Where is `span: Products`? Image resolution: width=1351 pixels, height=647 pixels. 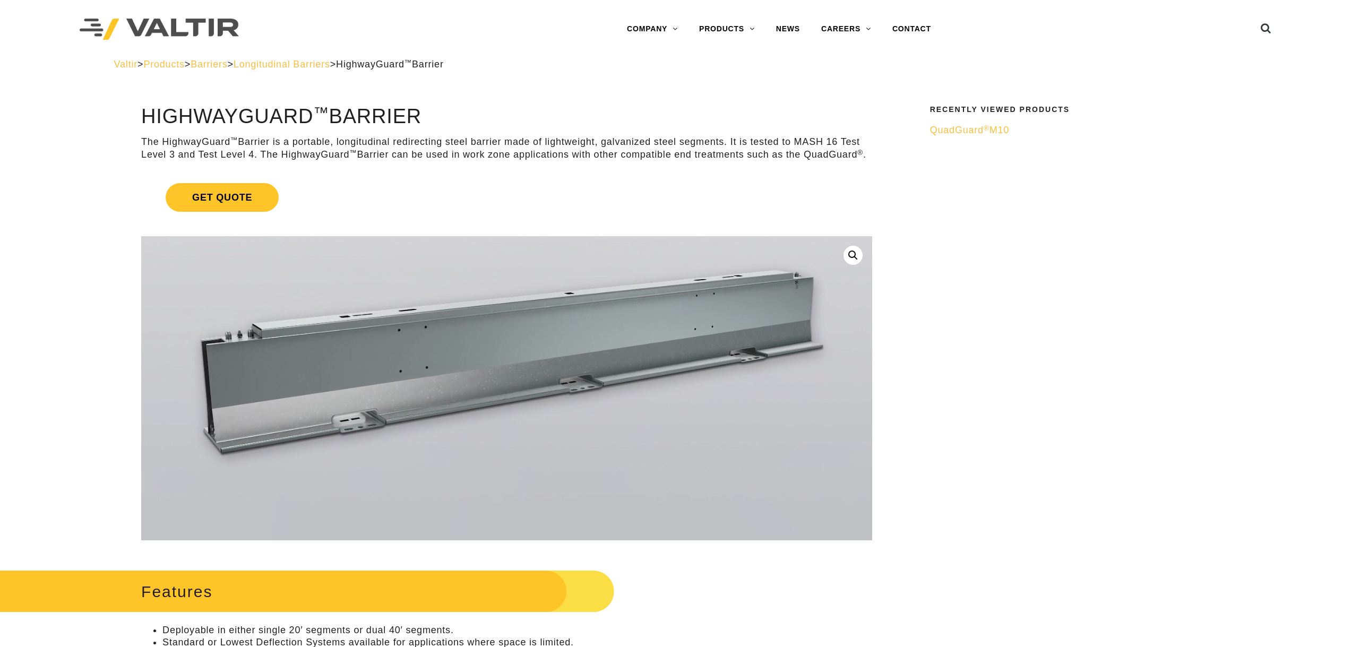 span: Products is located at coordinates (163, 64).